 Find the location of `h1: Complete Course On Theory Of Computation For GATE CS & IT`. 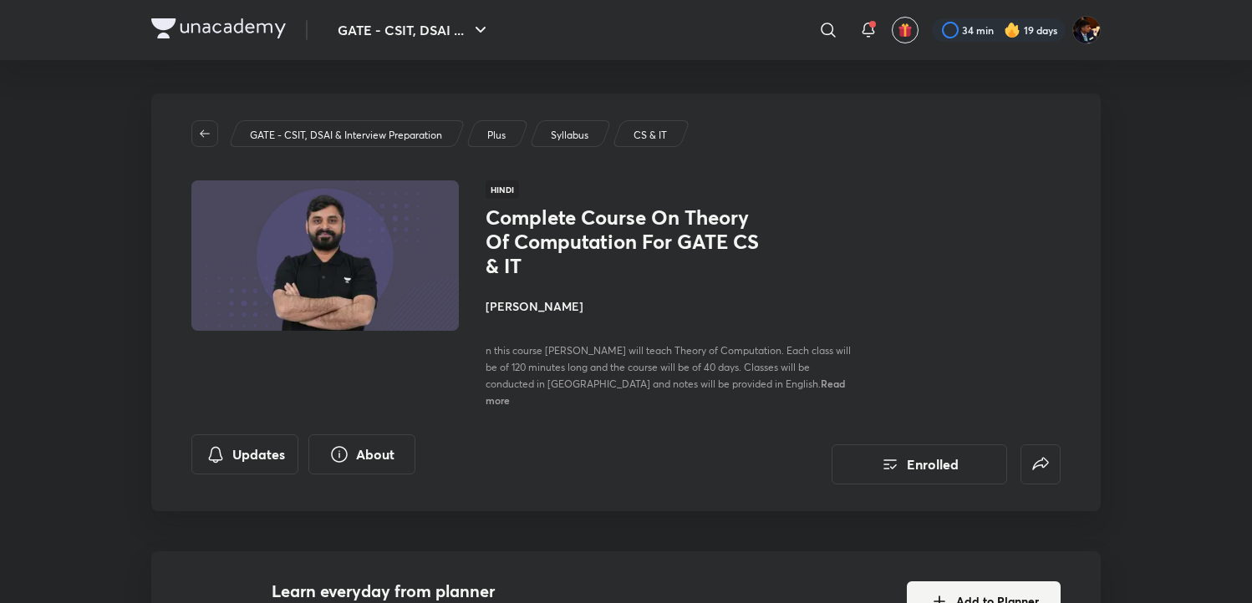

h1: Complete Course On Theory Of Computation For GATE CS & IT is located at coordinates (622, 242).